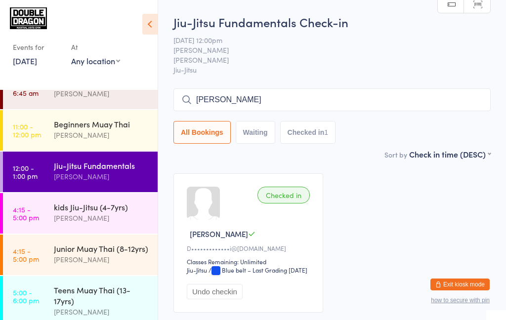 The width and height of the screenshot is (506, 320). What do you see at coordinates (95, 47) in the screenshot?
I see `div: At` at bounding box center [95, 47].